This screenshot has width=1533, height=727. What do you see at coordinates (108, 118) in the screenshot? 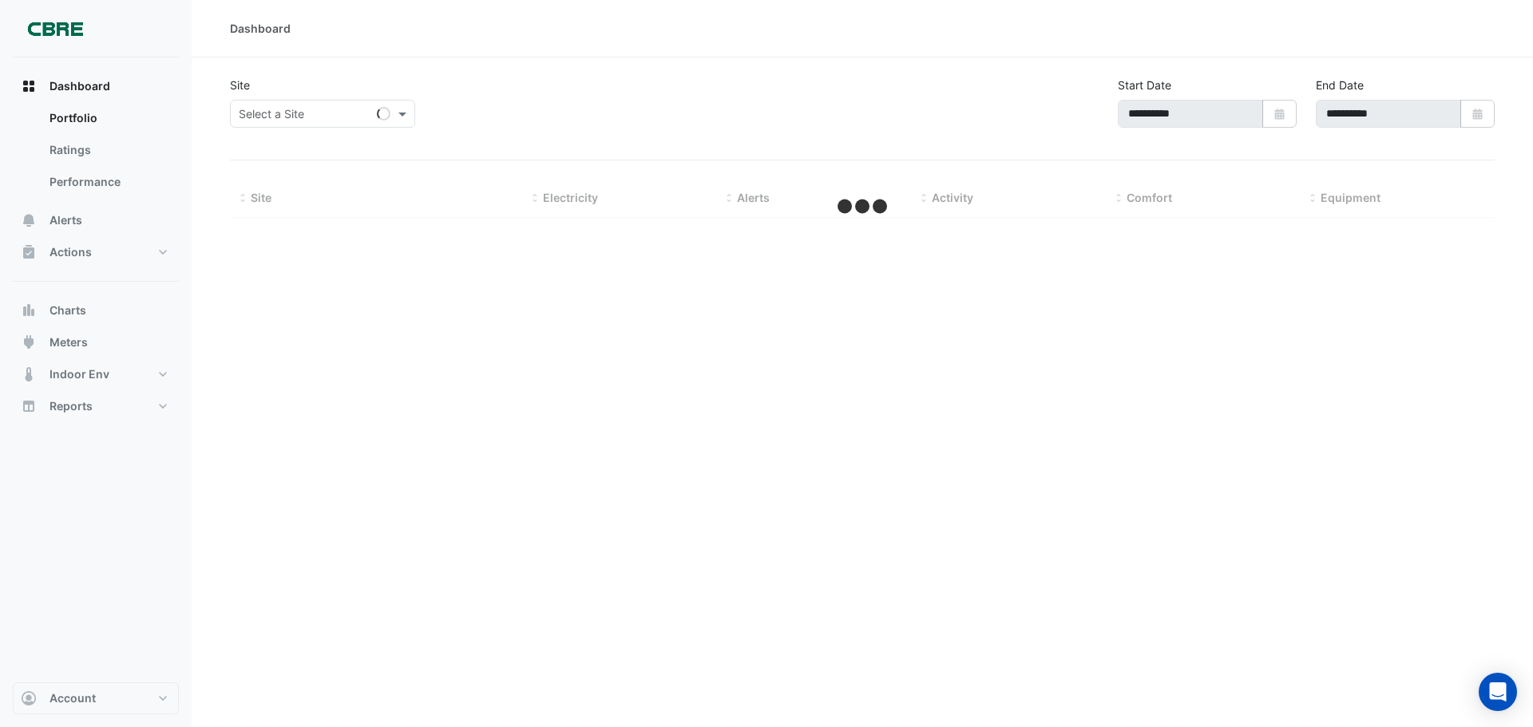
I see `a: Portfolio` at bounding box center [108, 118].